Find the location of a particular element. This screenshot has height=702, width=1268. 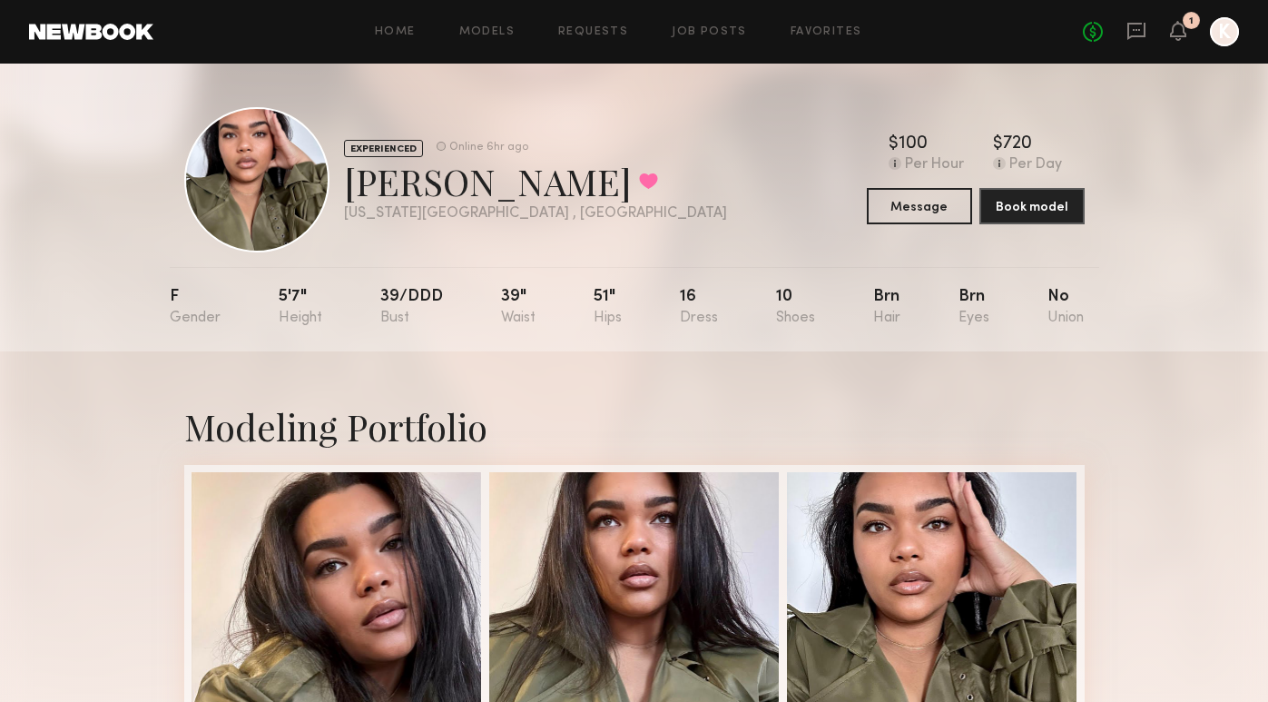

div: 51" is located at coordinates (607, 307).